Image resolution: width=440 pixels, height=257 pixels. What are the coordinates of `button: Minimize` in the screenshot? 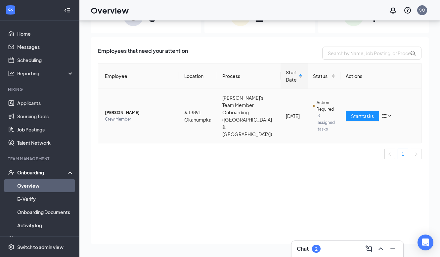 It's located at (393, 249).